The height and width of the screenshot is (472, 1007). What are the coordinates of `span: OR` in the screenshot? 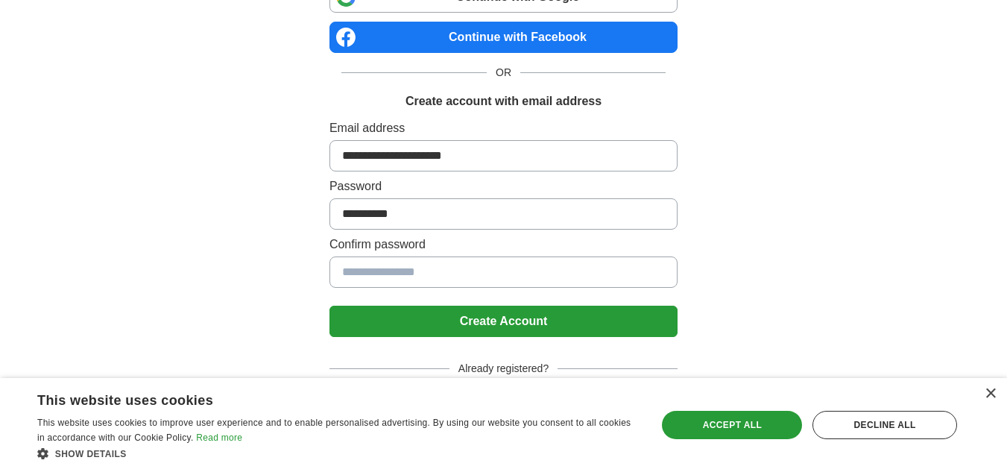 It's located at (503, 72).